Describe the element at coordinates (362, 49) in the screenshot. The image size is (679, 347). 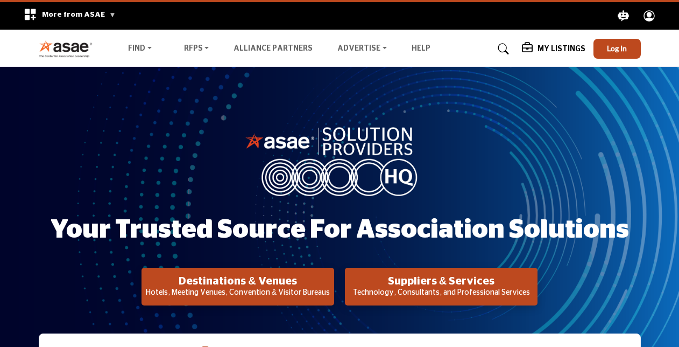
I see `a: Advertise` at that location.